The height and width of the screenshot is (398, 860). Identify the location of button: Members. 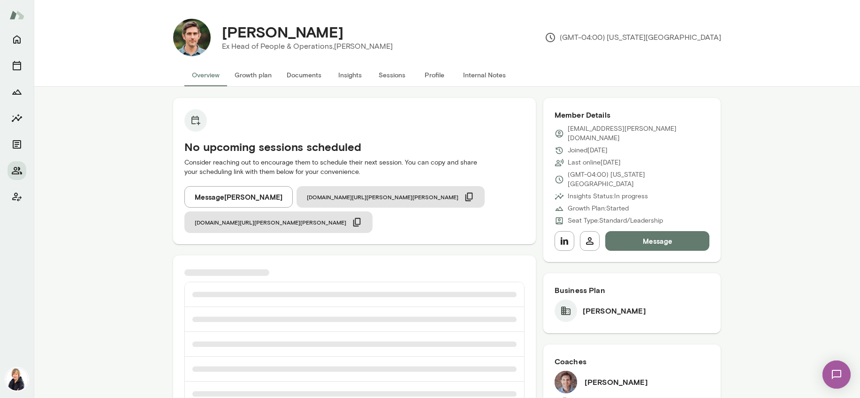
(17, 171).